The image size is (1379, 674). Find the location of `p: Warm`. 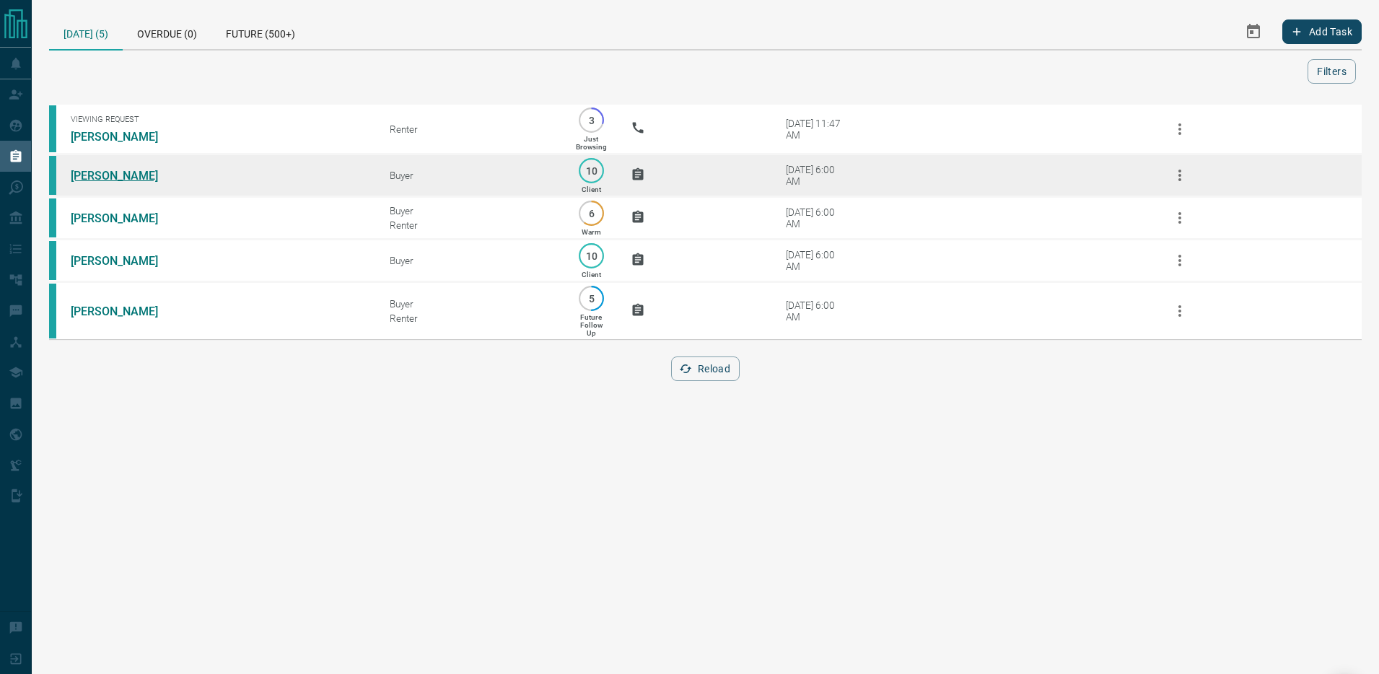

p: Warm is located at coordinates (591, 232).